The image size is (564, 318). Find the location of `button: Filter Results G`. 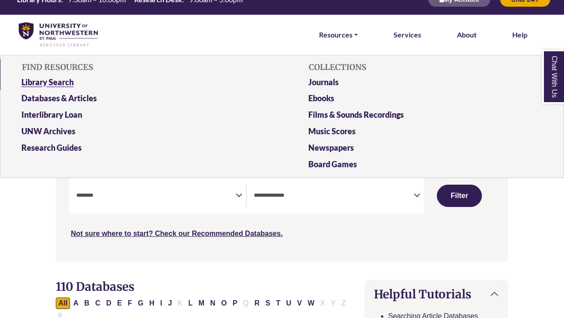

button: Filter Results G is located at coordinates (141, 304).